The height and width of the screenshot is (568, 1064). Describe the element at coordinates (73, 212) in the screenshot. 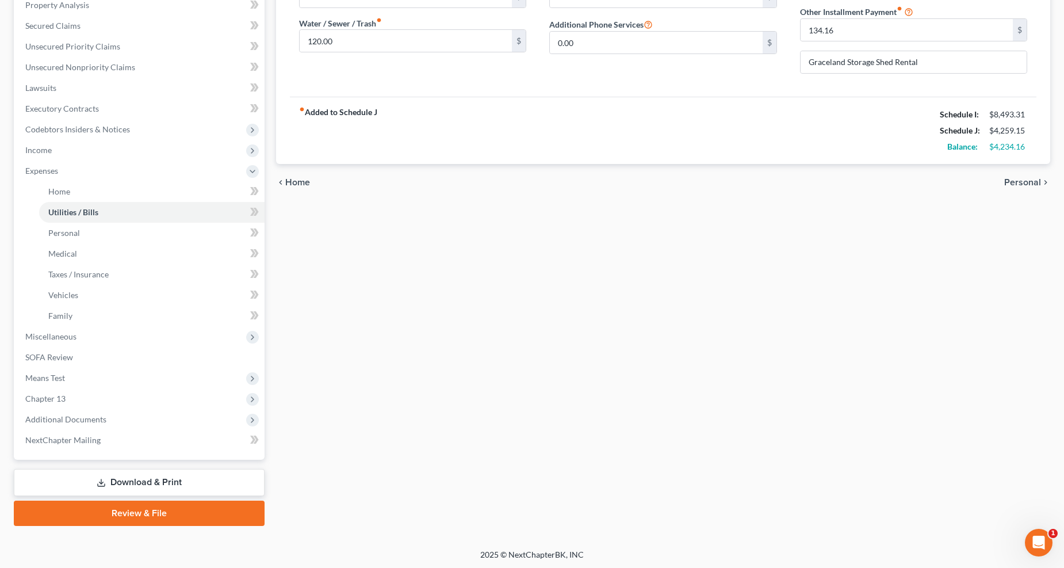

I see `span: Utilities / Bills` at that location.